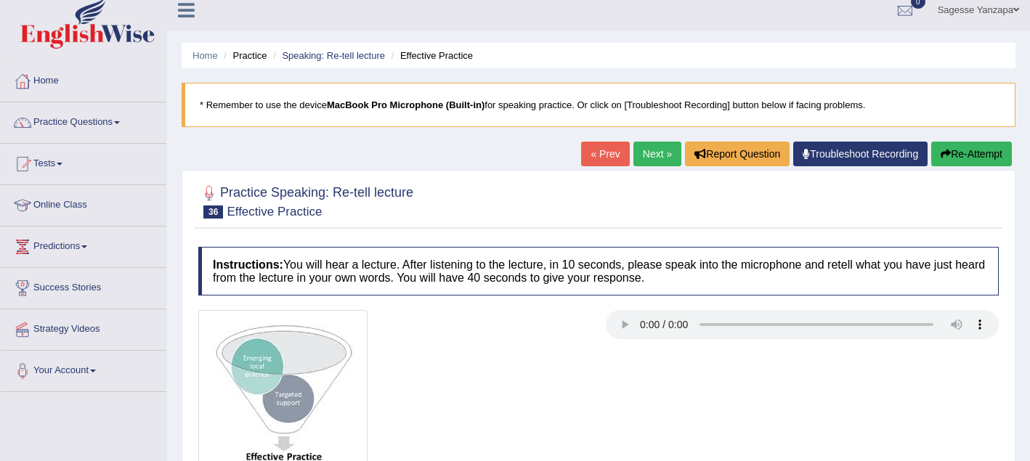  I want to click on a: Practice Questions, so click(84, 121).